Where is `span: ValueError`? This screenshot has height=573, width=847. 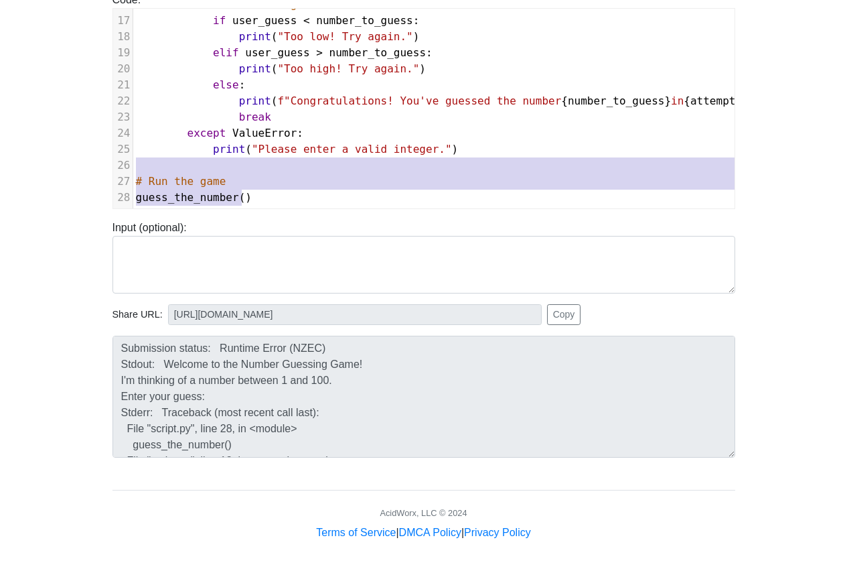
span: ValueError is located at coordinates (265, 133).